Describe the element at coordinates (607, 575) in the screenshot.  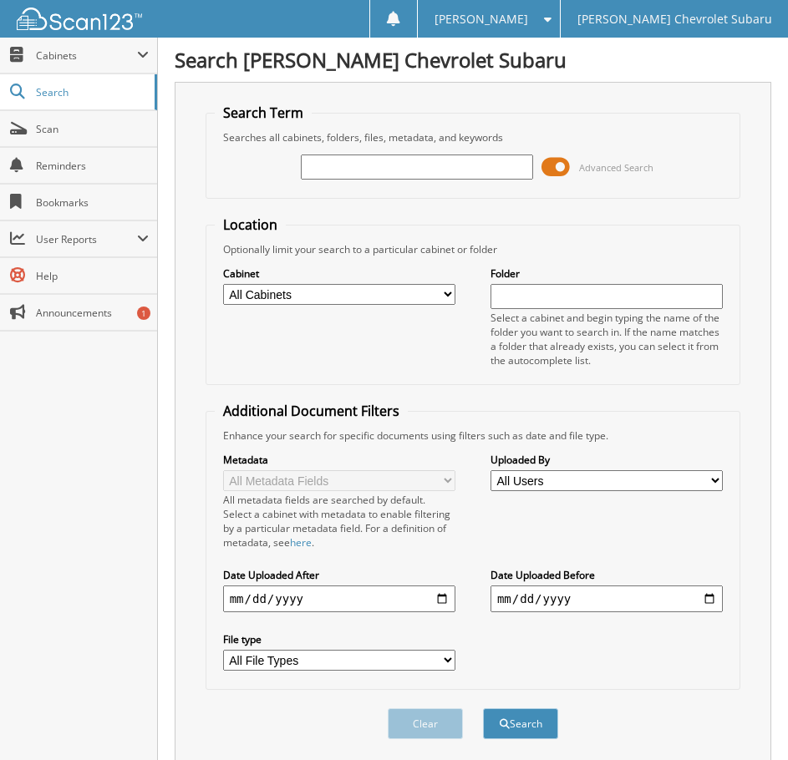
I see `label: Date Uploaded Before` at that location.